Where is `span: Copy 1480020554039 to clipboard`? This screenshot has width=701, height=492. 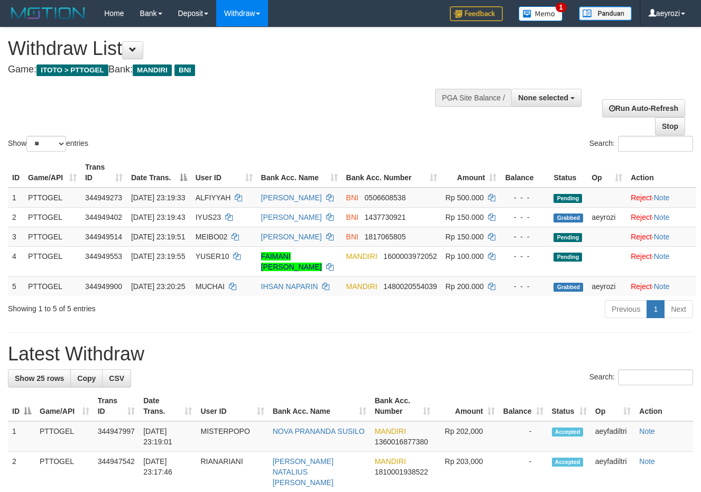 span: Copy 1480020554039 to clipboard is located at coordinates (410, 287).